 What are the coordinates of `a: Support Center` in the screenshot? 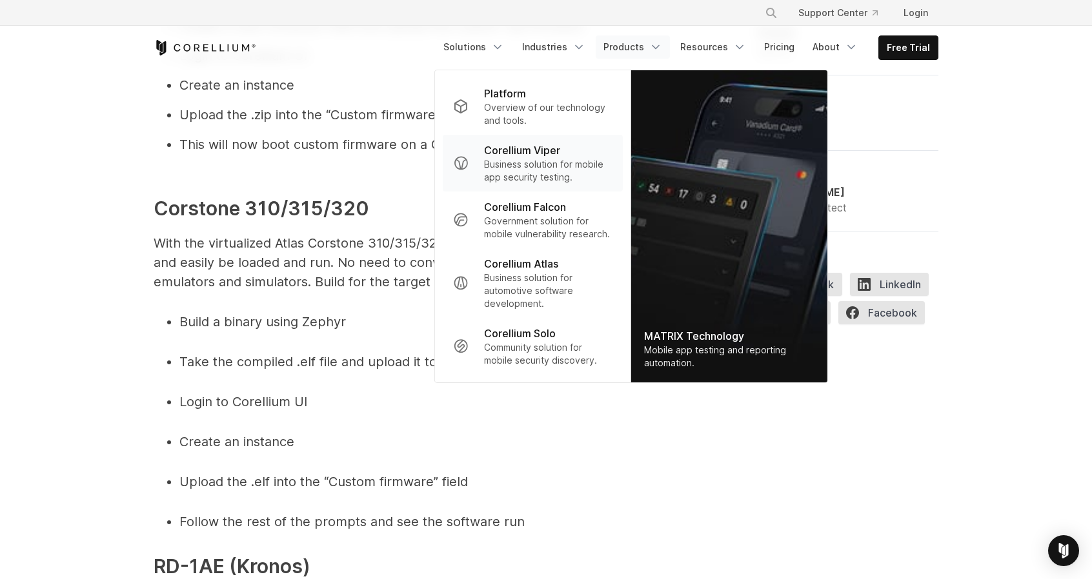 It's located at (837, 13).